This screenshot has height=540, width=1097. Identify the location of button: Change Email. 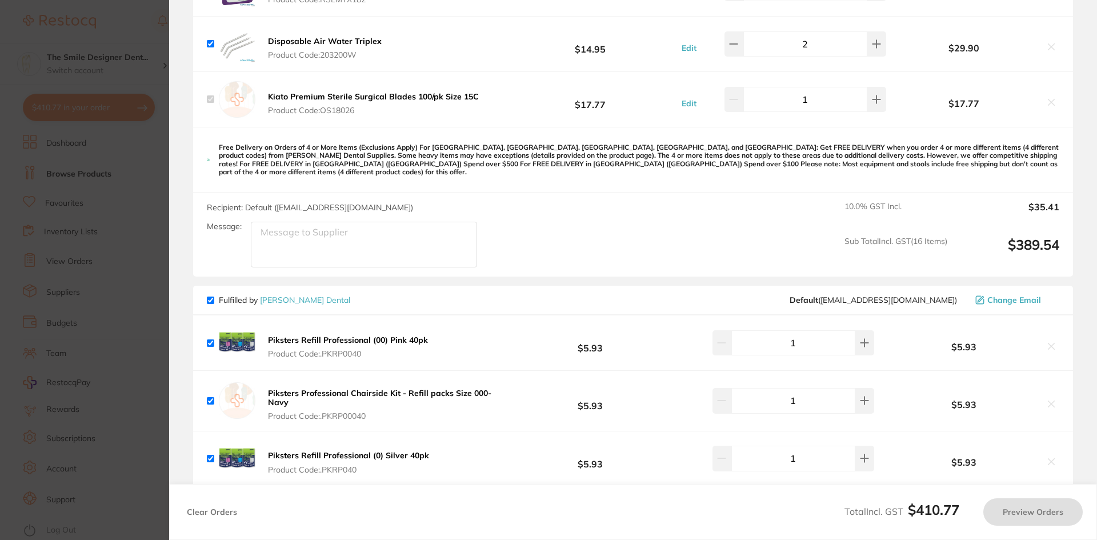
(1015, 300).